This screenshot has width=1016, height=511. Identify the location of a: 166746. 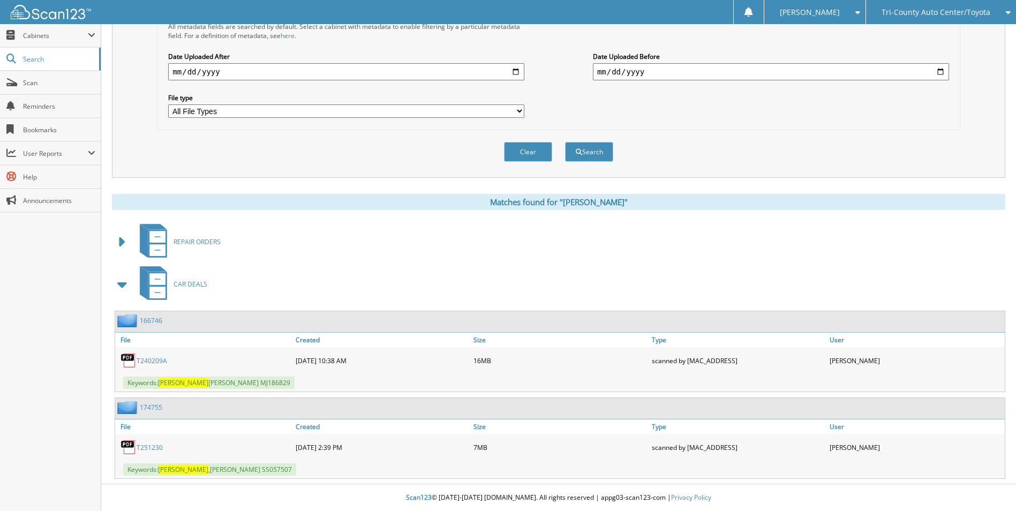
(151, 320).